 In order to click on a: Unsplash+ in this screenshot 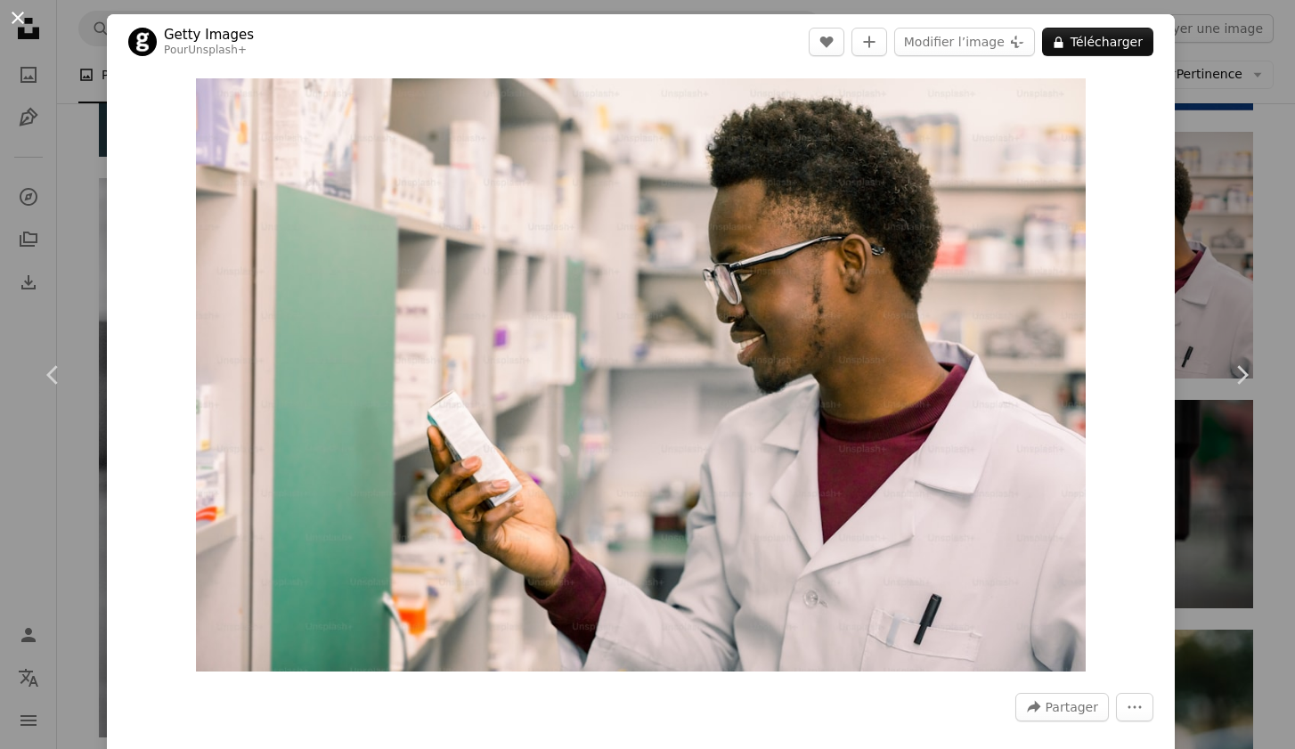, I will do `click(217, 50)`.